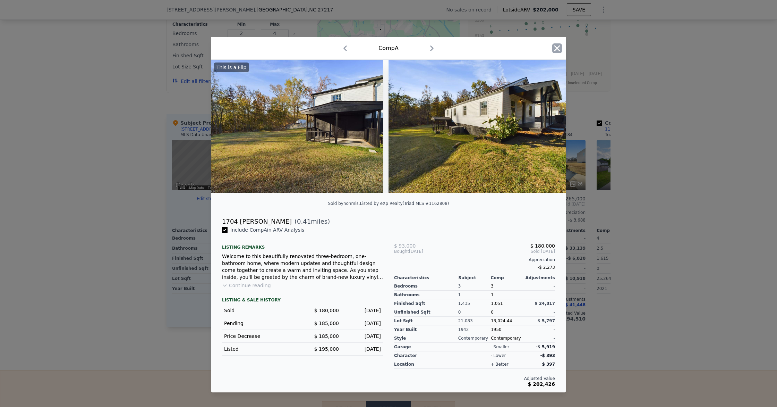  Describe the element at coordinates (231, 67) in the screenshot. I see `div: This is a Flip` at that location.